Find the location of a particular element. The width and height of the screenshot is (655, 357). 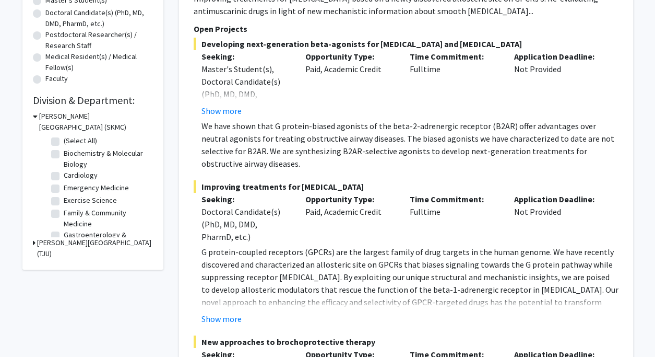

label: Cardiology is located at coordinates (80, 175).